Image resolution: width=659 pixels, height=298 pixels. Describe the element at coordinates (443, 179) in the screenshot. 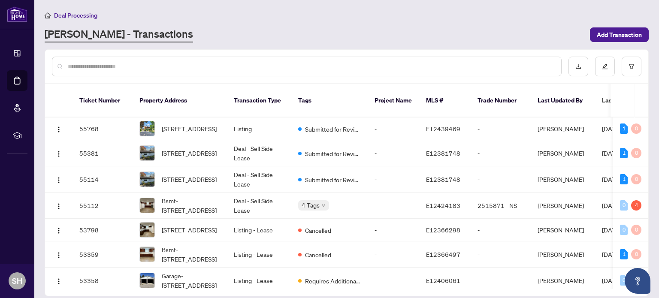

I see `span: E12381748` at that location.